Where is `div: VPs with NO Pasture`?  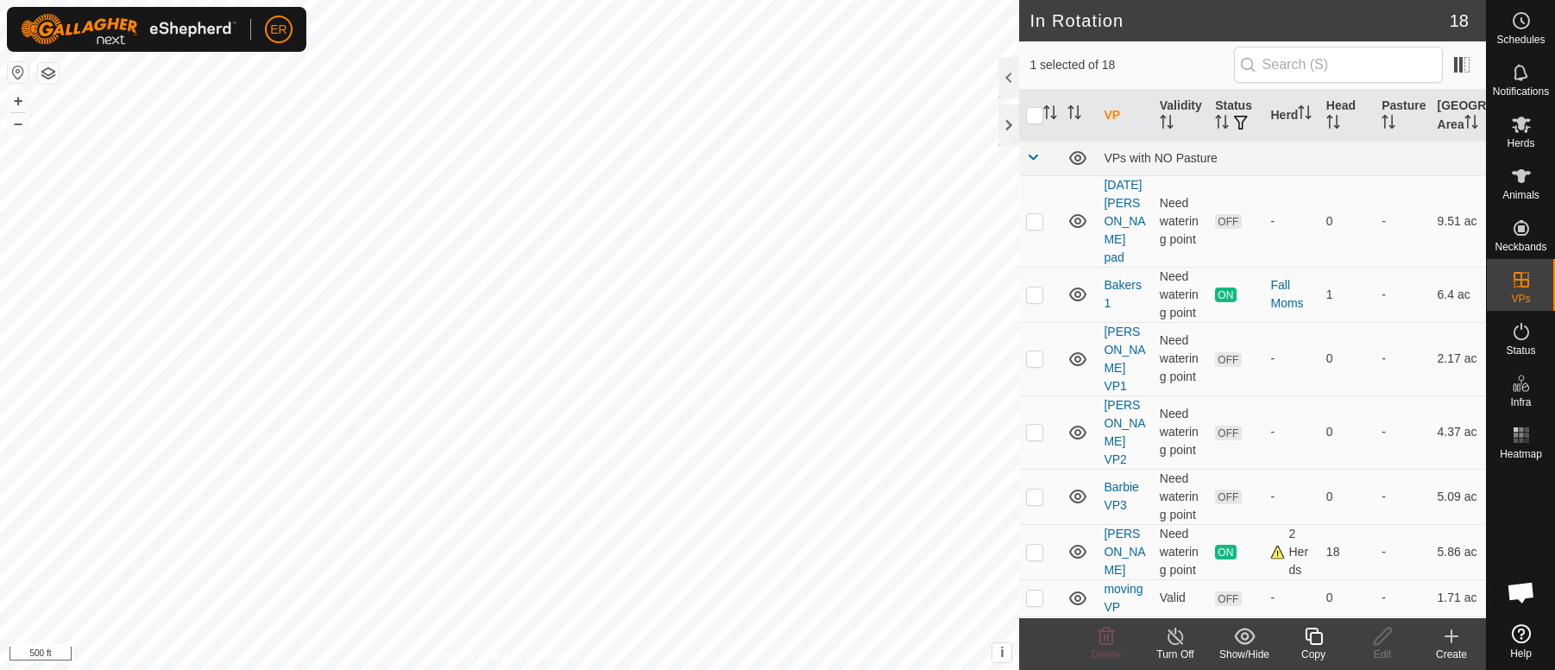 div: VPs with NO Pasture is located at coordinates (1291, 158).